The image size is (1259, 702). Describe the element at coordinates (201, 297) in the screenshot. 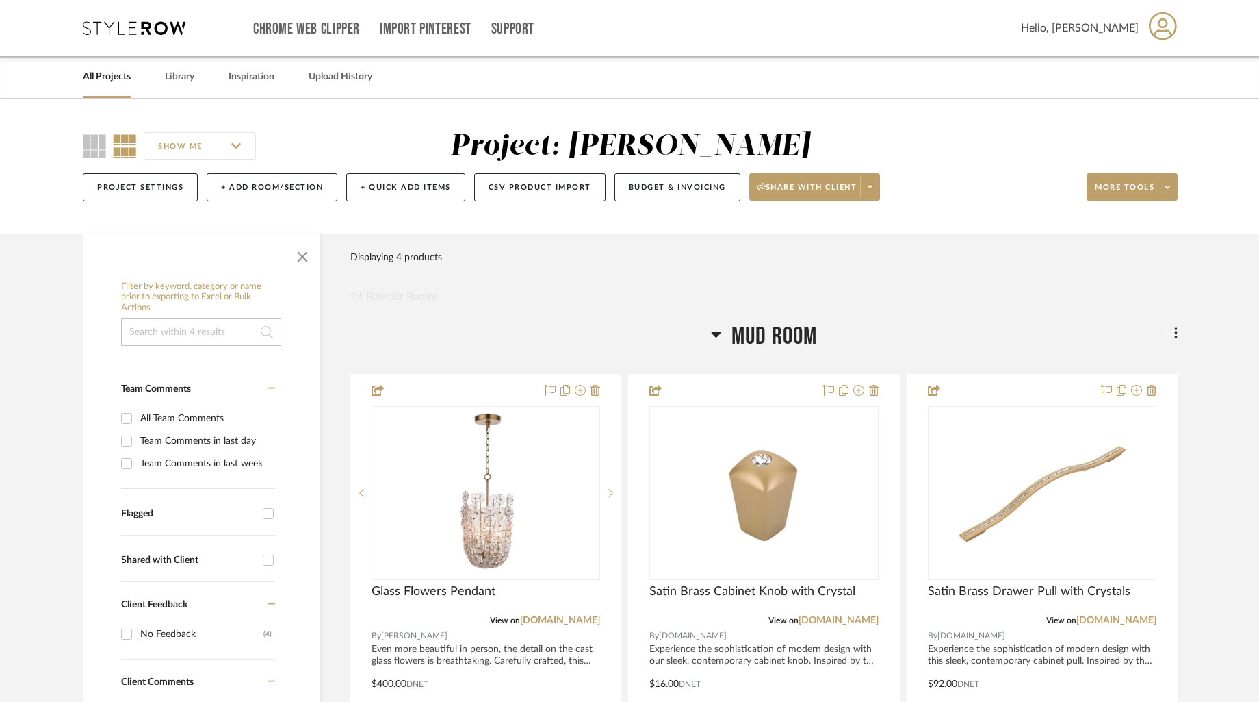

I see `h6: Filter by keyword, category or name prior to exporting to Excel or Bulk Actions` at that location.